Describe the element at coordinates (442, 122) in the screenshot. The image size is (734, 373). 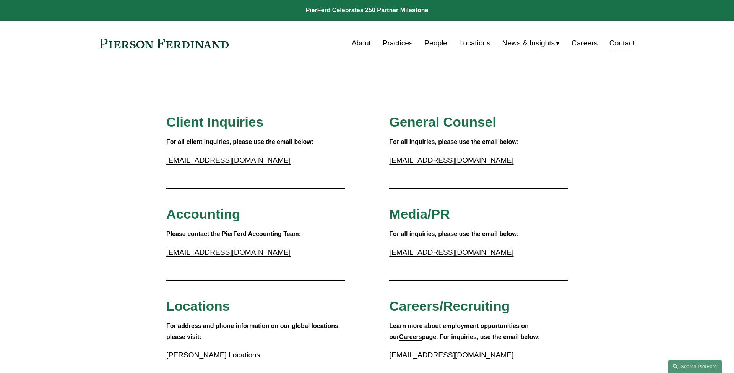
I see `span: General Counsel` at that location.